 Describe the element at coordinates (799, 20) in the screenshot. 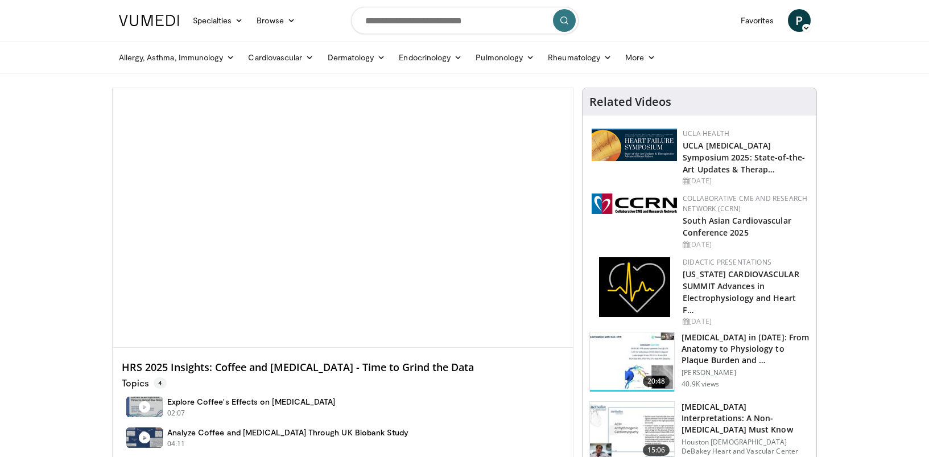

I see `a: P` at that location.